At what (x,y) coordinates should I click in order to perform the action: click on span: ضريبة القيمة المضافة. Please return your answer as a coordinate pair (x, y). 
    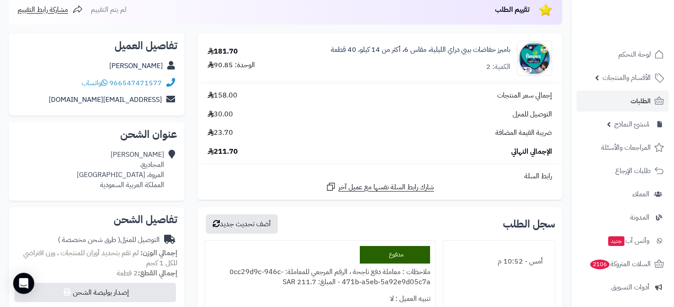
    Looking at the image, I should click on (524, 133).